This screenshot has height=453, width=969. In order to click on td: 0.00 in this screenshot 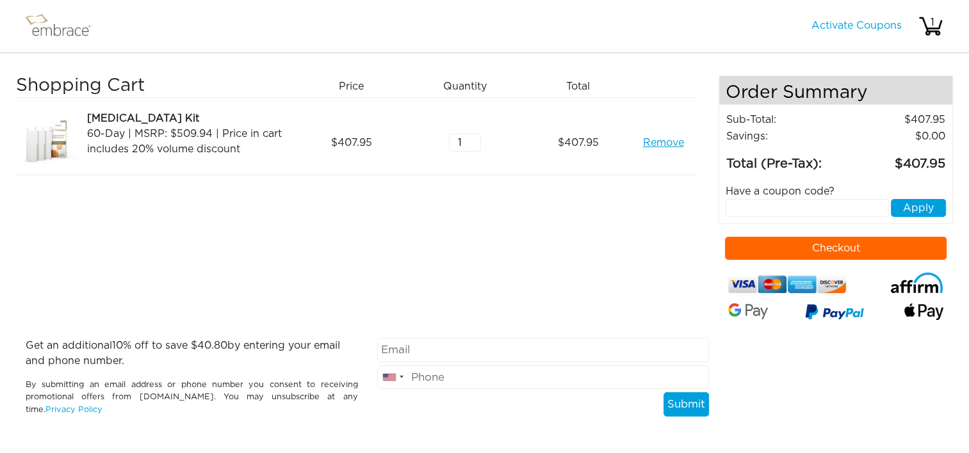, I will do `click(896, 136)`.